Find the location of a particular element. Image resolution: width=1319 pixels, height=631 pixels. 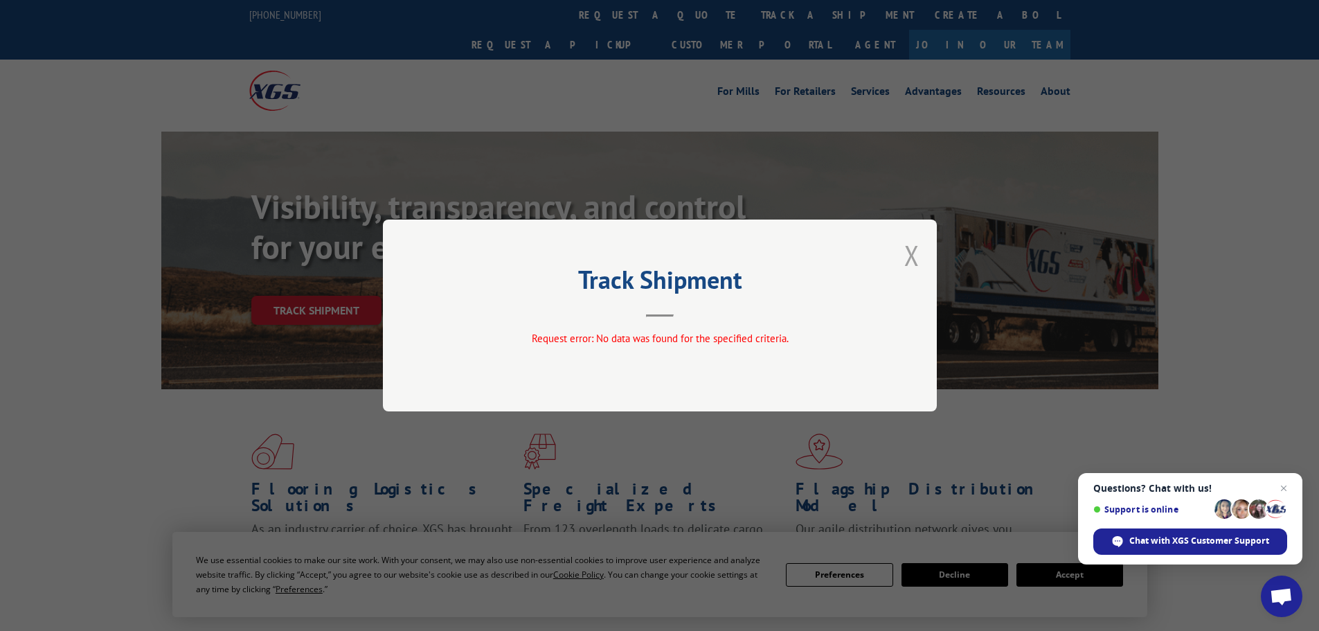

button: Close modal is located at coordinates (912, 255).